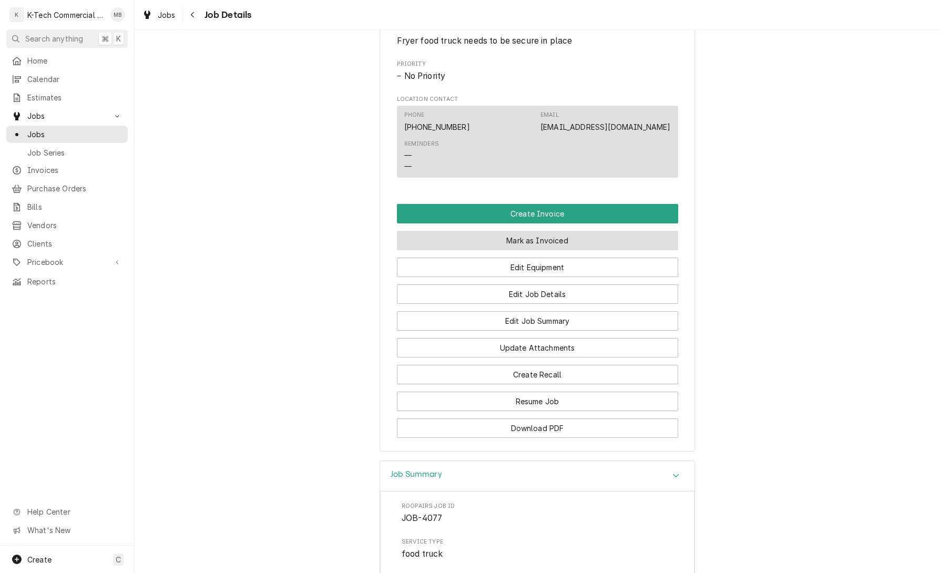 The image size is (940, 573). What do you see at coordinates (67, 152) in the screenshot?
I see `a: Job Series` at bounding box center [67, 152].